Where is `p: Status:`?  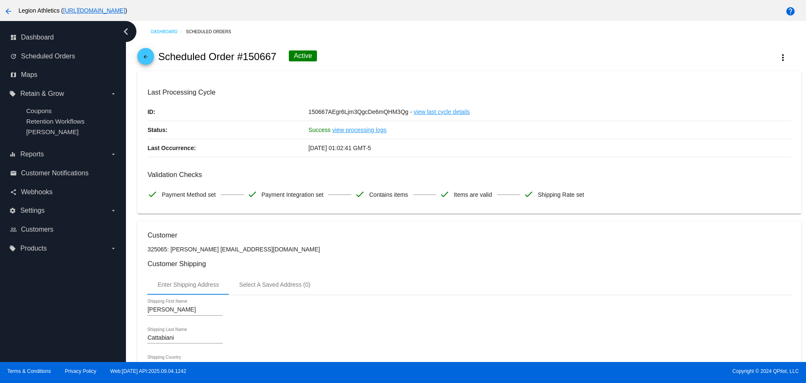
p: Status: is located at coordinates (228, 130).